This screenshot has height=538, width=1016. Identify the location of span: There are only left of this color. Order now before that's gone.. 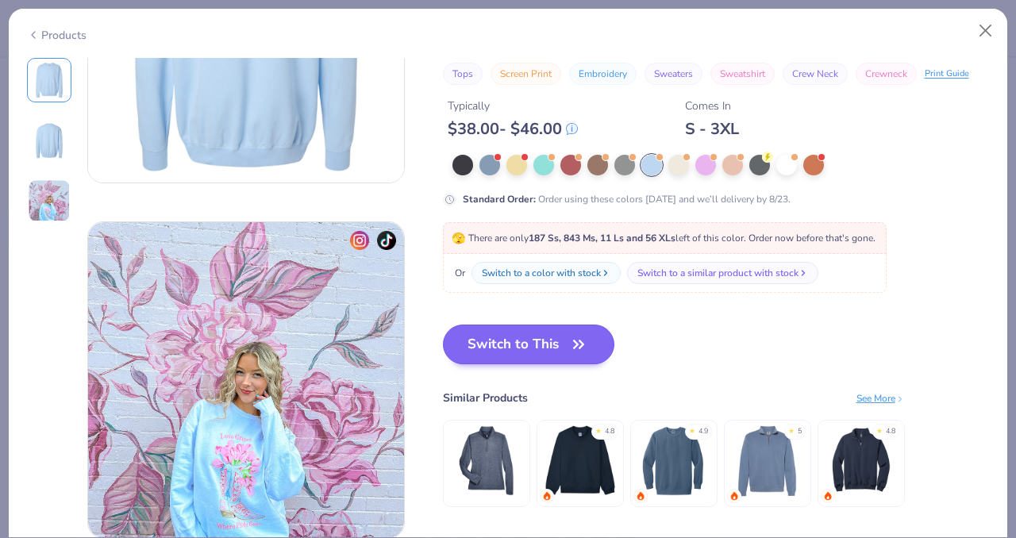
(663, 238).